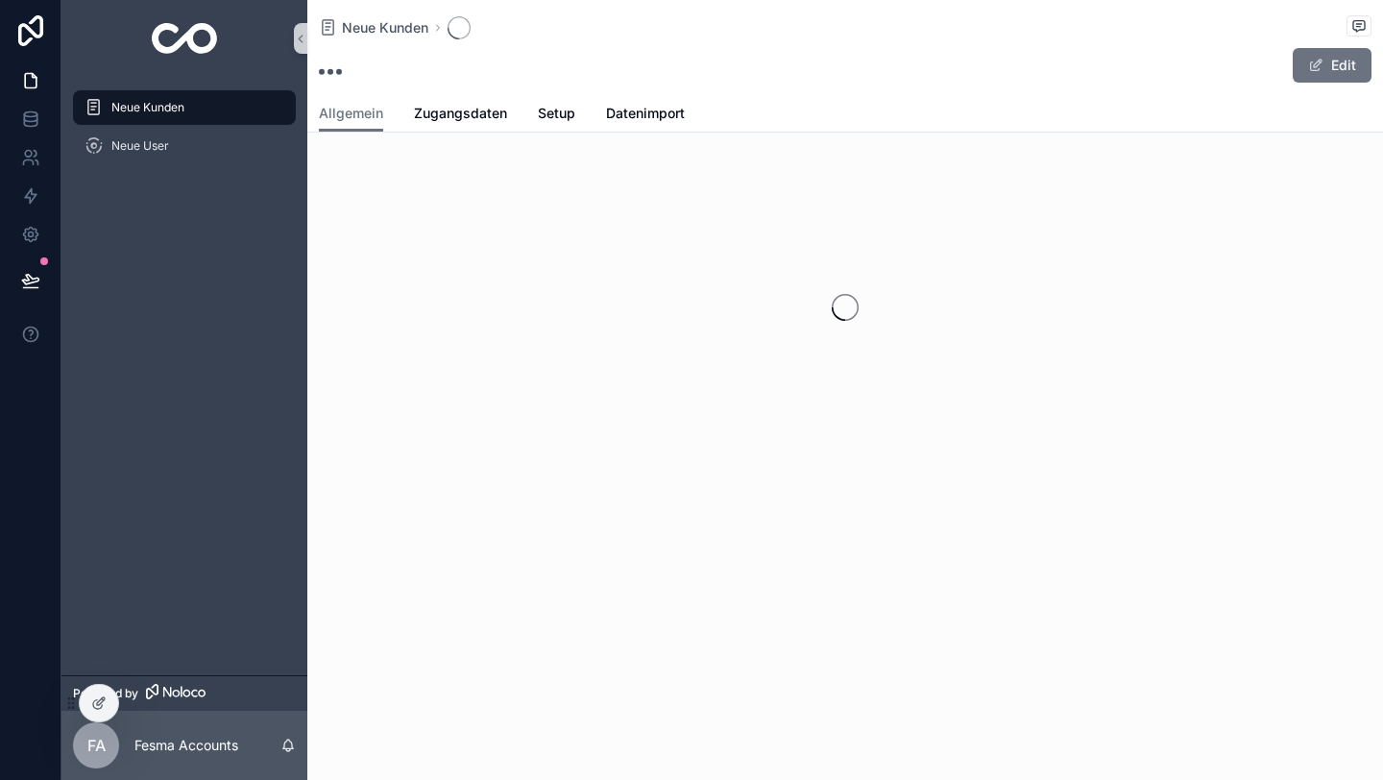 Image resolution: width=1383 pixels, height=780 pixels. What do you see at coordinates (351, 114) in the screenshot?
I see `a: Allgemein` at bounding box center [351, 114].